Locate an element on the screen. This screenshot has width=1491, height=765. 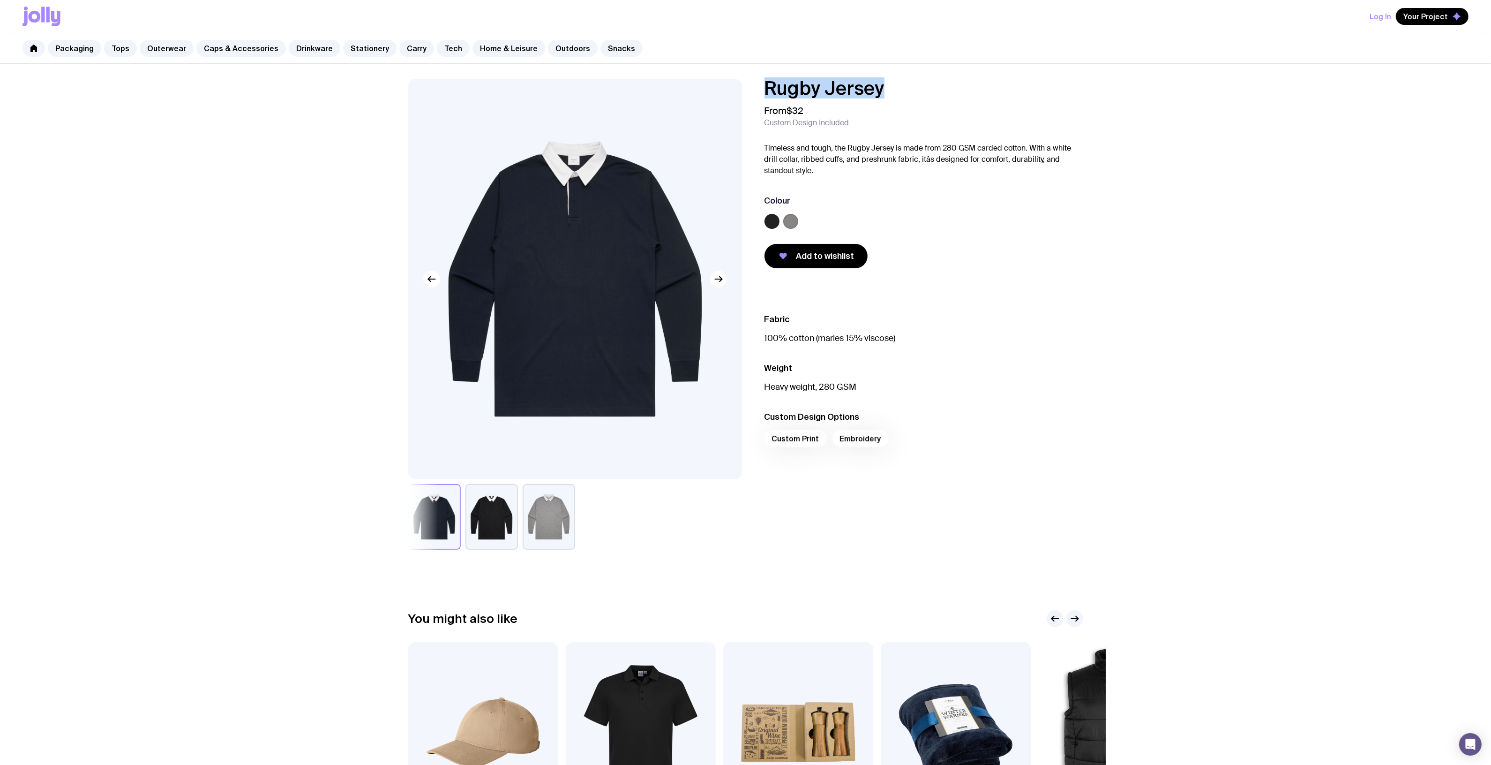
p: Timeless and tough, the Rugby Jersey is made from 280 GSM carded cotton. With a white drill colla... is located at coordinates (924, 159).